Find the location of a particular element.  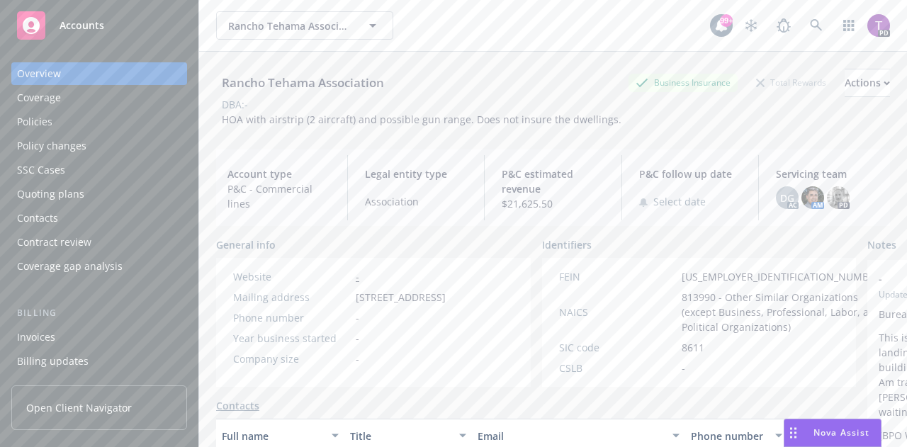

a: SSC Cases is located at coordinates (99, 170).